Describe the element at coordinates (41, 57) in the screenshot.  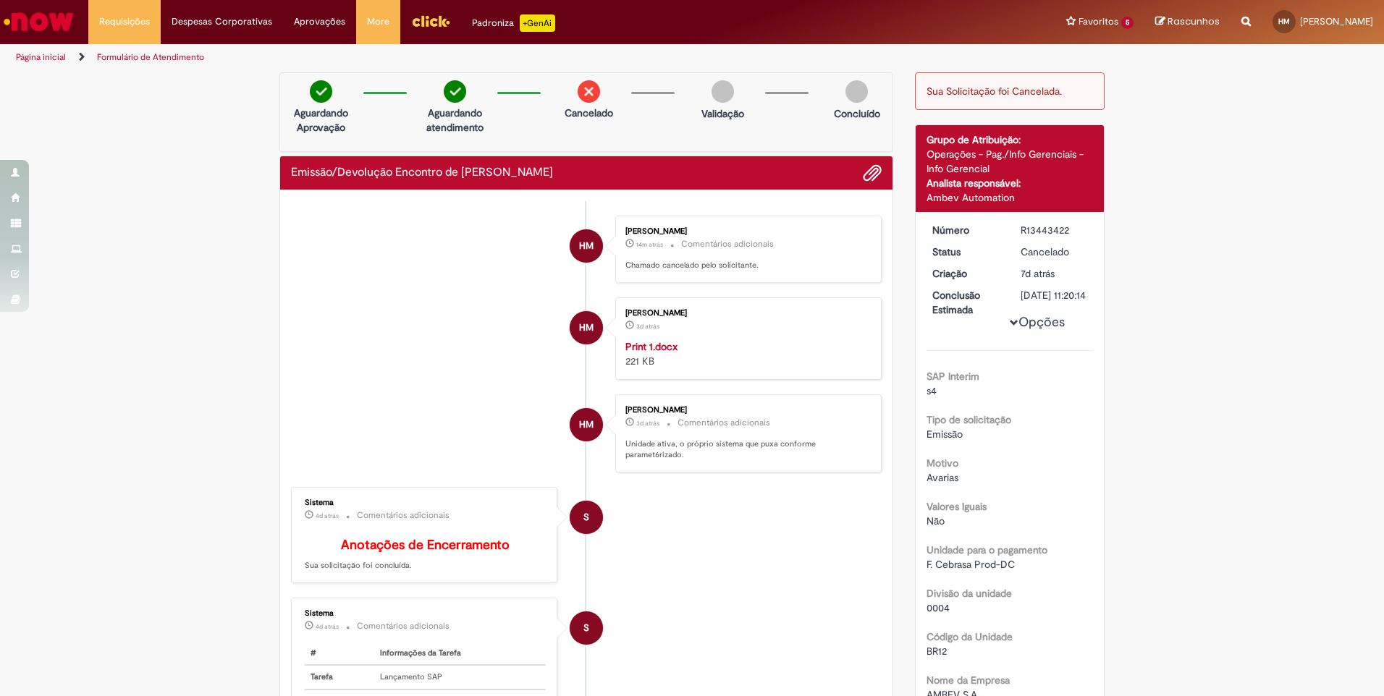
I see `a: Página inicial` at that location.